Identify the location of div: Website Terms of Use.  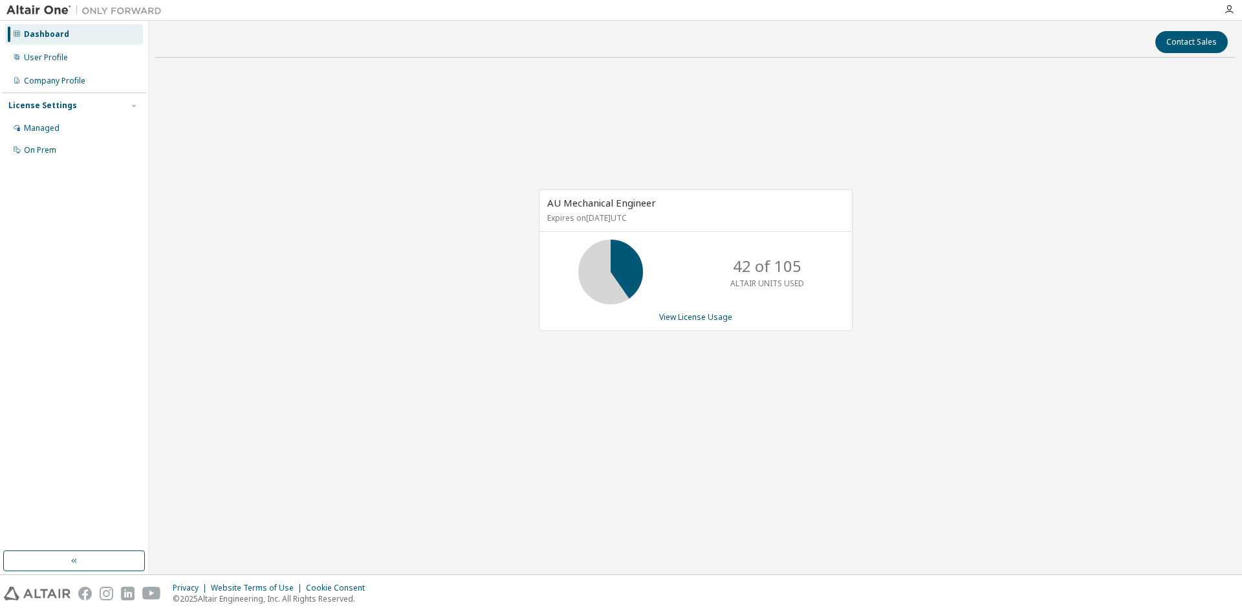
(258, 588).